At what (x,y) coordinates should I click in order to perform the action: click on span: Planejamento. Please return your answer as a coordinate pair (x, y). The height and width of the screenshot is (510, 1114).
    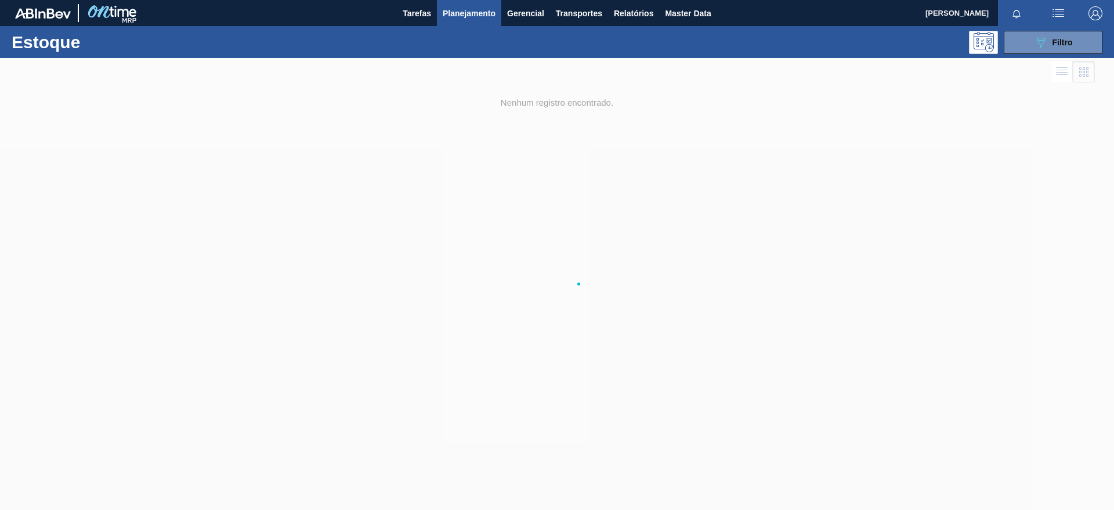
    Looking at the image, I should click on (469, 13).